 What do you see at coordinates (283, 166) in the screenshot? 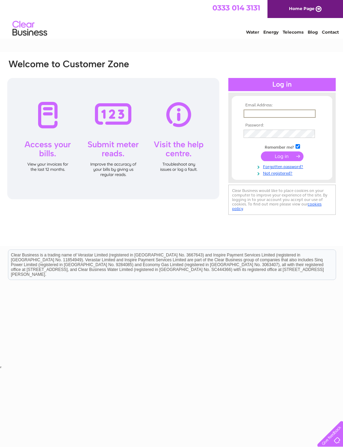
I see `a: Forgotten password?` at bounding box center [283, 166].